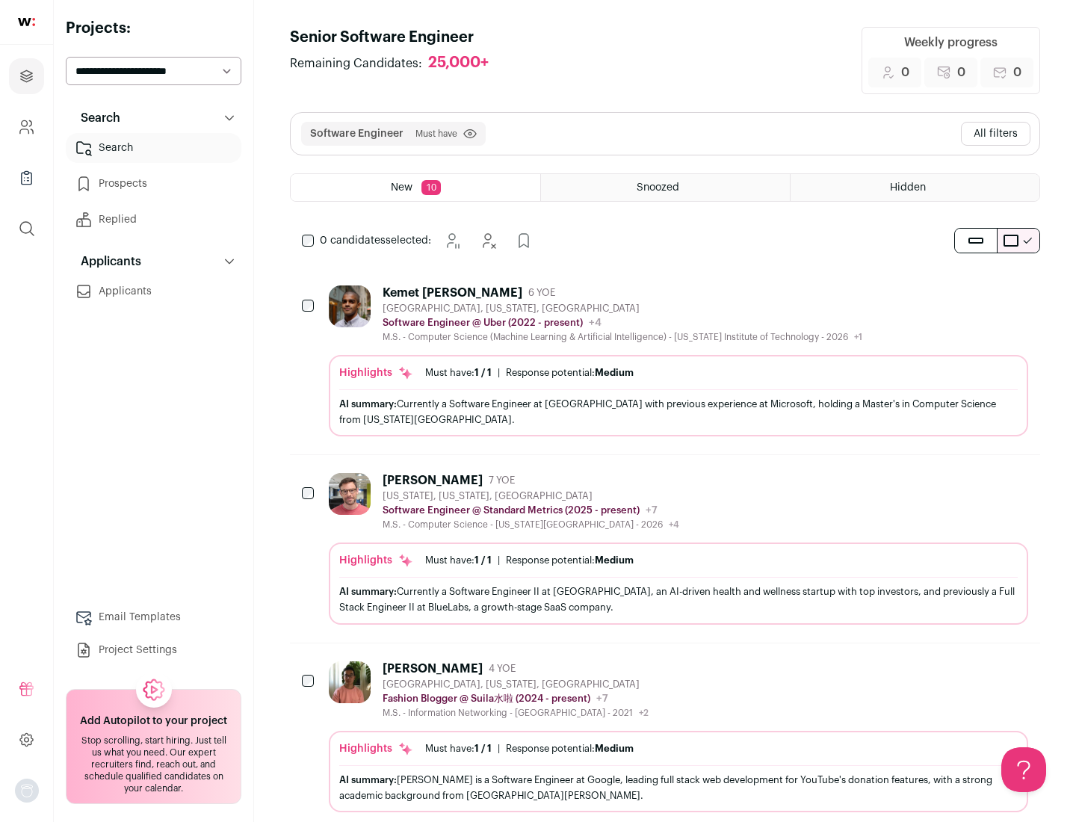 The image size is (1076, 822). Describe the element at coordinates (858, 337) in the screenshot. I see `span: +1` at that location.